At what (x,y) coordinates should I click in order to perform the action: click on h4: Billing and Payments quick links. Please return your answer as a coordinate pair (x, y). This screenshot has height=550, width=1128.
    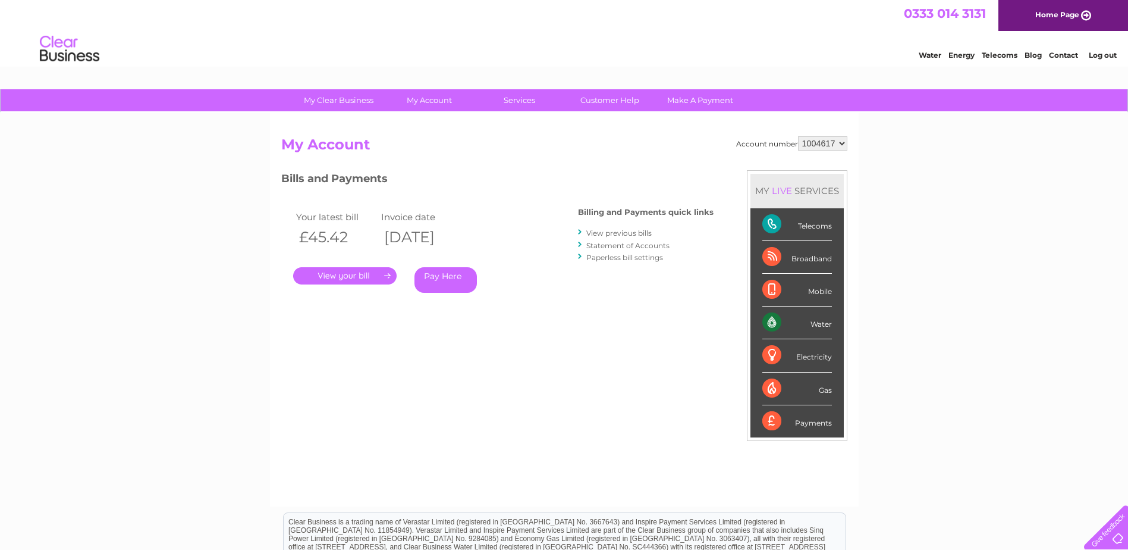
    Looking at the image, I should click on (646, 212).